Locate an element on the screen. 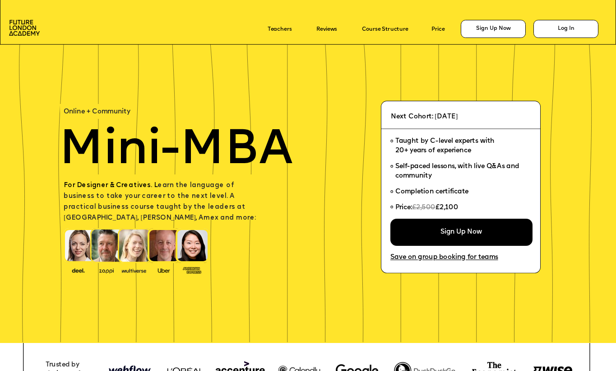 Image resolution: width=616 pixels, height=371 pixels. img: image-388f4489-9820-4c53-9b08-f7df0b8d4ae2.png is located at coordinates (78, 270).